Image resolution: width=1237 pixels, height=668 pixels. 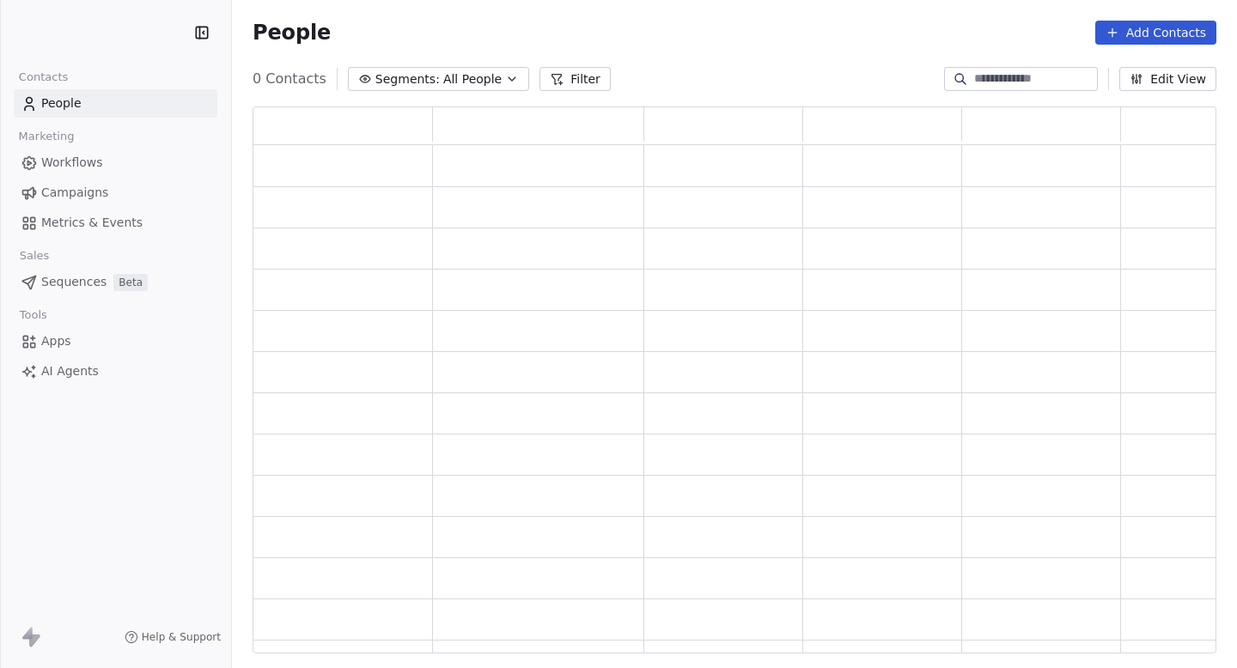 What do you see at coordinates (289, 79) in the screenshot?
I see `span: 0 Contacts` at bounding box center [289, 79].